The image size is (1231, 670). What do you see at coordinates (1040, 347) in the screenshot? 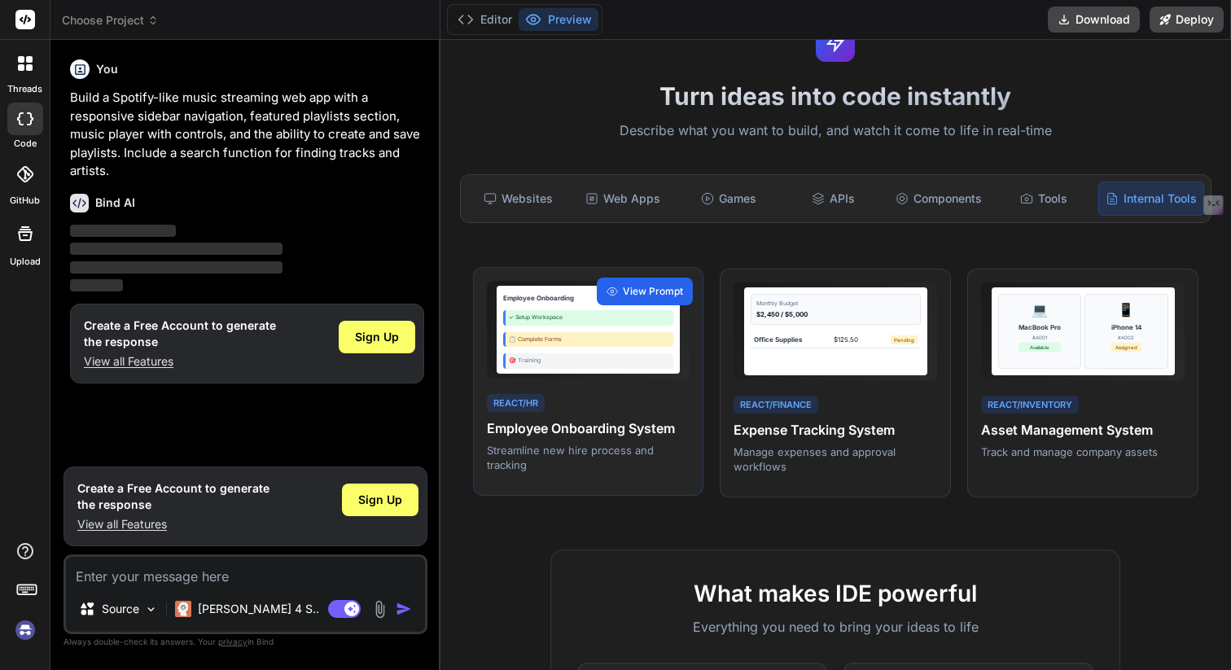
I see `div: Available` at bounding box center [1040, 347].